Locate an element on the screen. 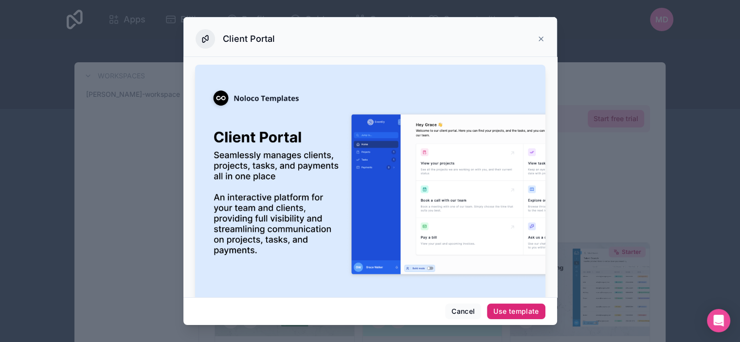 Image resolution: width=740 pixels, height=342 pixels. button: Cancel is located at coordinates (463, 311).